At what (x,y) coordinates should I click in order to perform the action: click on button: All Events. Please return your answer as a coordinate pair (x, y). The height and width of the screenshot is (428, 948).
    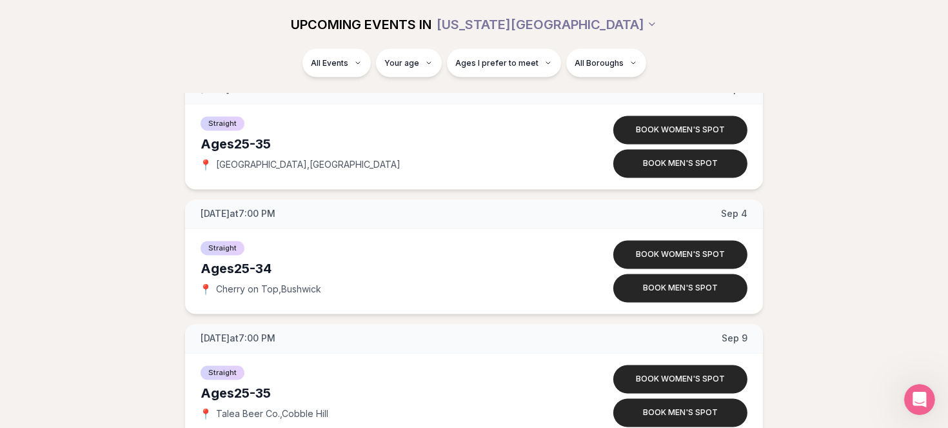
    Looking at the image, I should click on (337, 63).